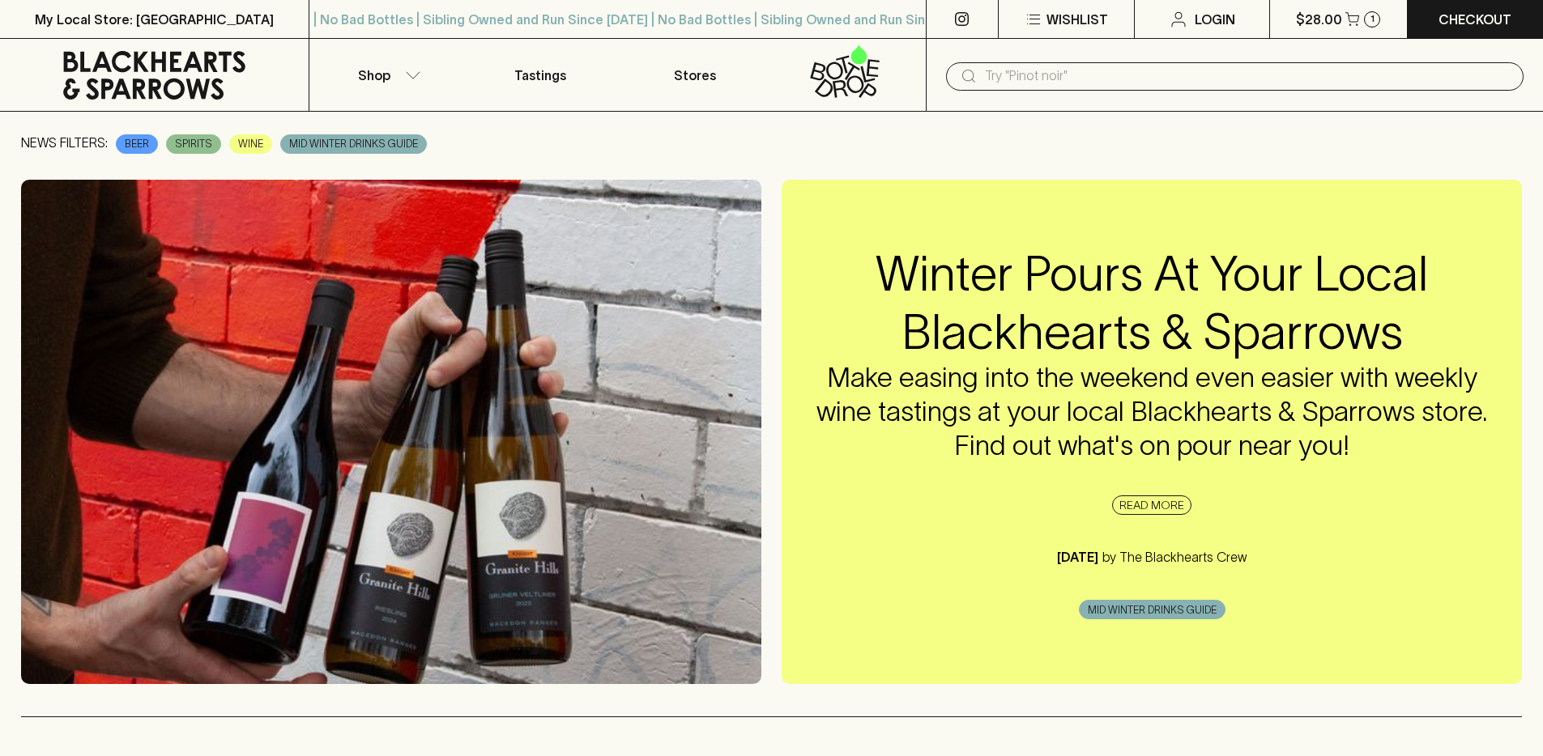 Image resolution: width=1543 pixels, height=756 pixels. What do you see at coordinates (374, 75) in the screenshot?
I see `p: Shop` at bounding box center [374, 75].